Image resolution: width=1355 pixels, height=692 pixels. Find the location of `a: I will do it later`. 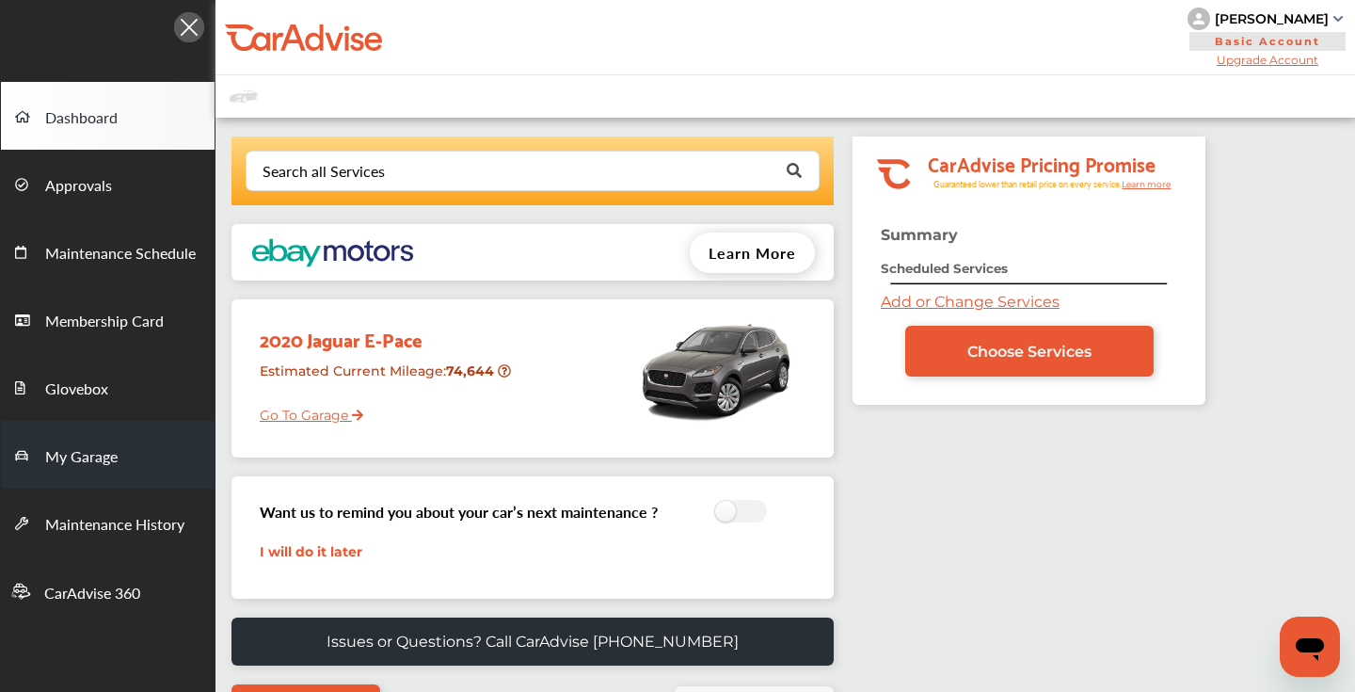

a: I will do it later is located at coordinates (311, 551).